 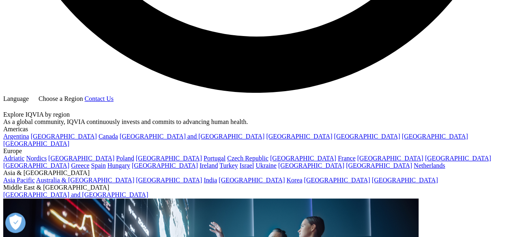 I want to click on a: Korea, so click(x=294, y=180).